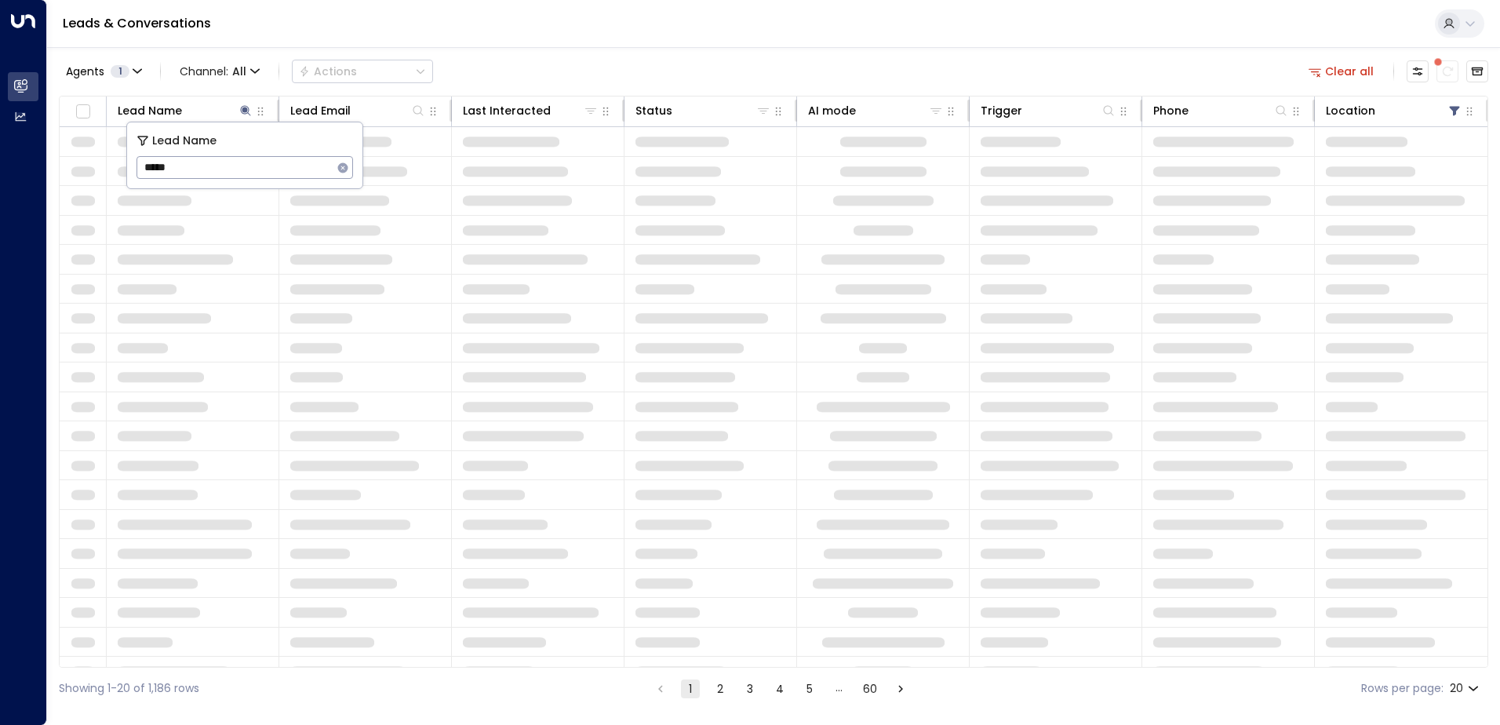 This screenshot has width=1500, height=725. I want to click on button: Go to next page, so click(900, 689).